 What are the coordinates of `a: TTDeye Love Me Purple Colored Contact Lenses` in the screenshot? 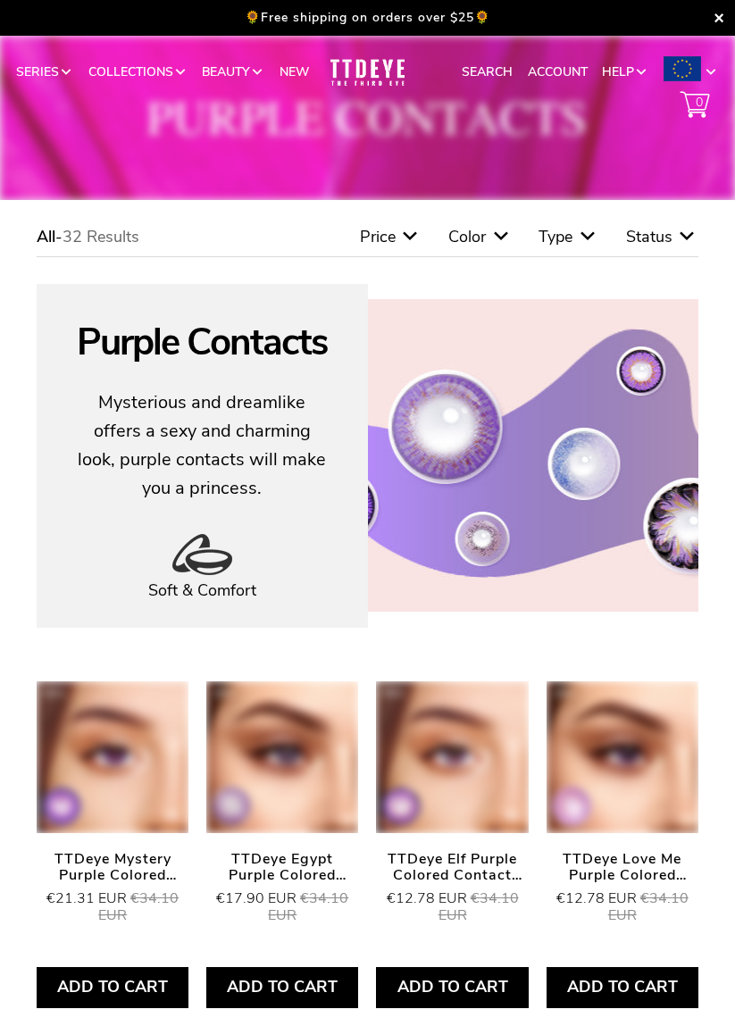 It's located at (622, 757).